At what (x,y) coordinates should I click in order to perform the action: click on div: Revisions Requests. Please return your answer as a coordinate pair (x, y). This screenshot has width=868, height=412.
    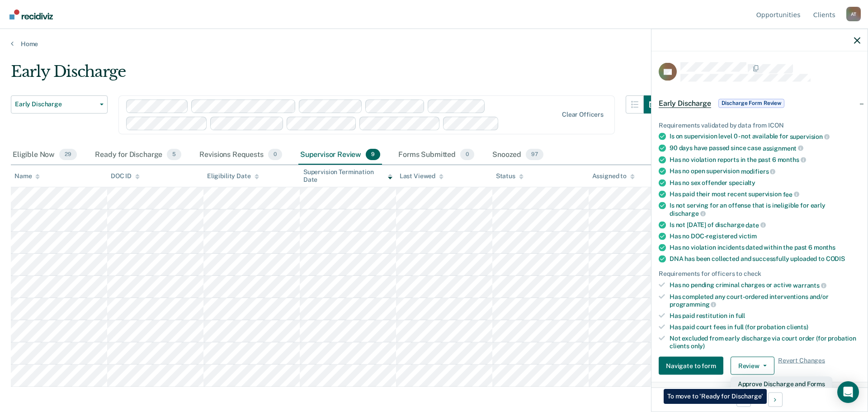
    Looking at the image, I should click on (241, 155).